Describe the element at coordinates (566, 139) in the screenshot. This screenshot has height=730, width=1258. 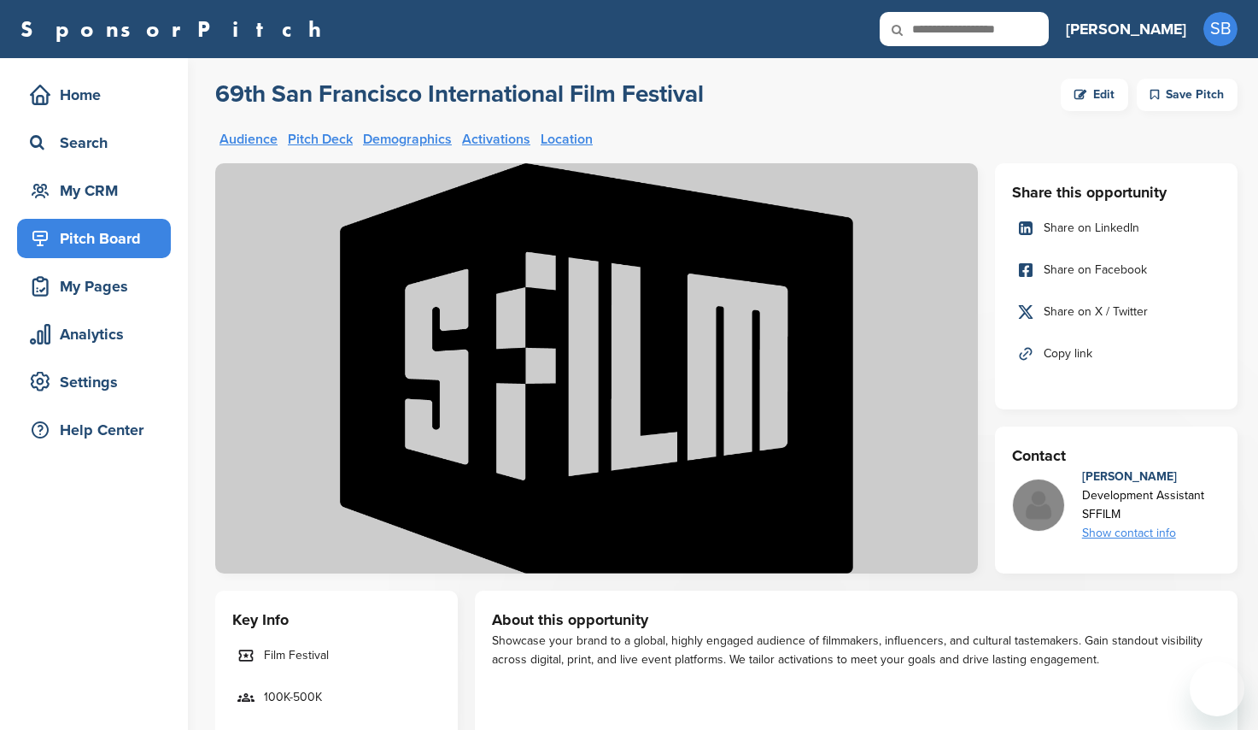
I see `a: Location` at that location.